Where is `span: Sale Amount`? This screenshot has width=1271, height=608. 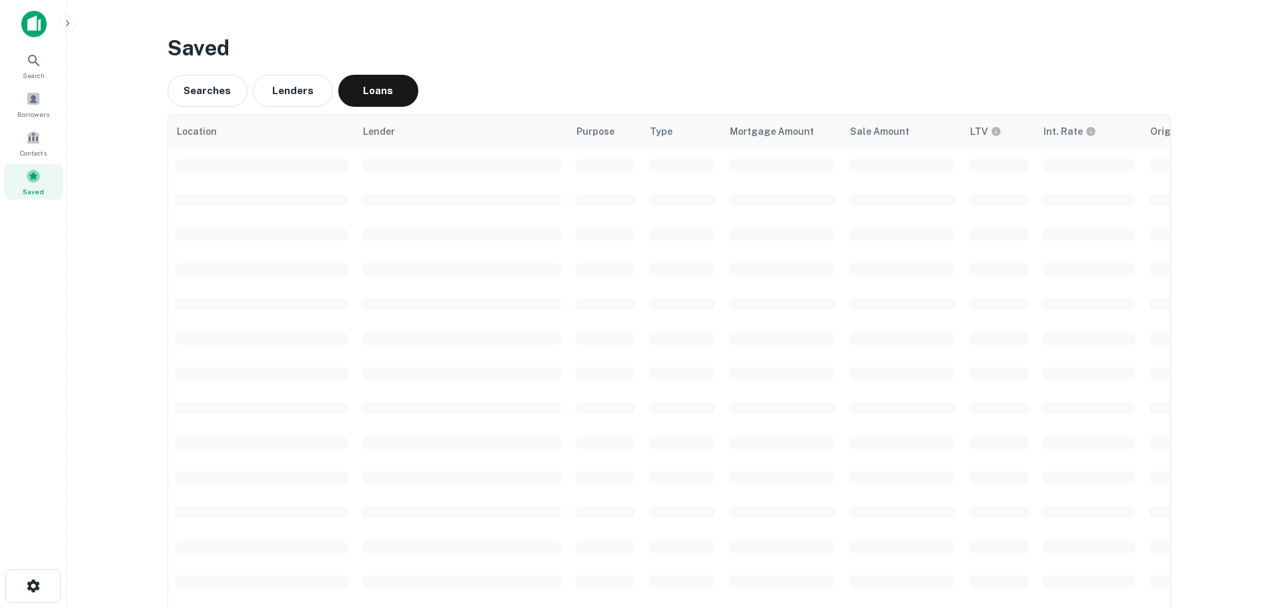 span: Sale Amount is located at coordinates (879, 131).